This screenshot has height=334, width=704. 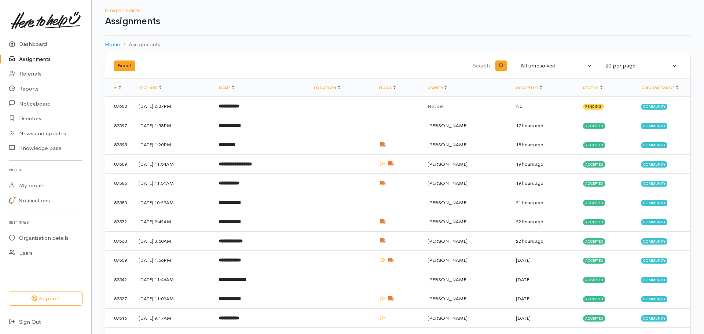 I want to click on span: No, so click(x=519, y=106).